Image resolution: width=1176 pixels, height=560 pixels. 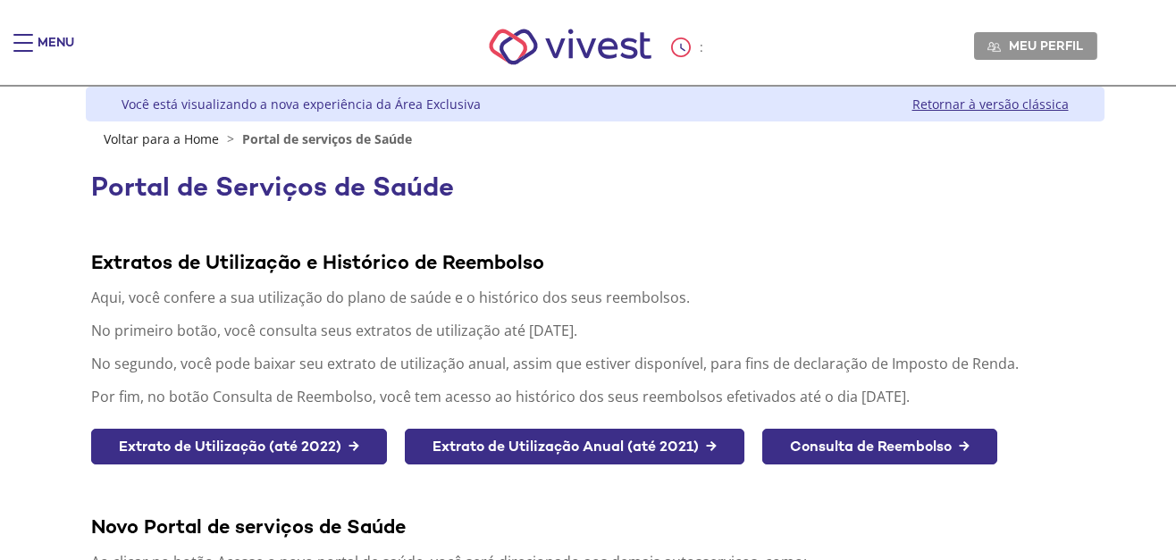 What do you see at coordinates (595, 262) in the screenshot?
I see `div: Extratos de Utilização e Histórico de Reembolso` at bounding box center [595, 262].